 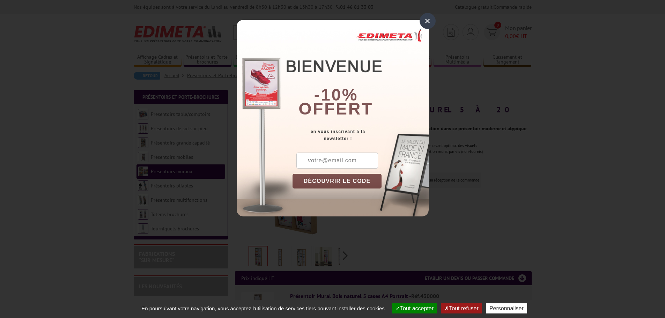 What do you see at coordinates (507, 308) in the screenshot?
I see `button: Personnaliser (fenêtre modale)` at bounding box center [507, 308].